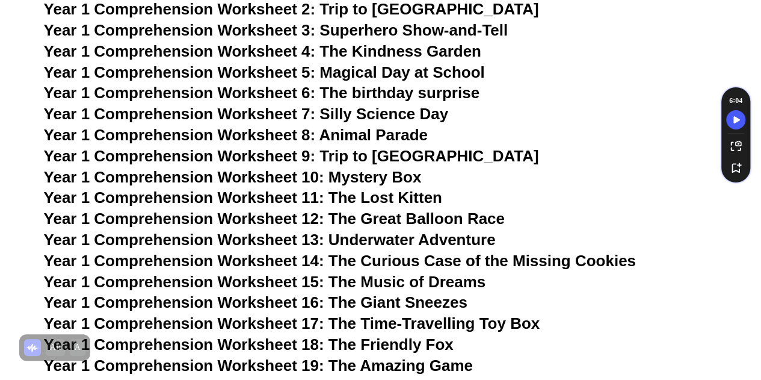 The image size is (761, 380). What do you see at coordinates (258, 365) in the screenshot?
I see `a: Year 1 Comprehension Worksheet 19: The Amazing Game` at bounding box center [258, 365].